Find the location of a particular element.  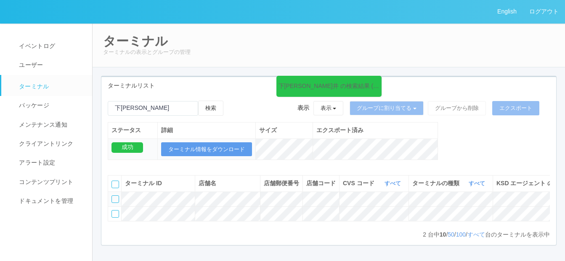

span: 店舗郵便番号 is located at coordinates (281, 183).